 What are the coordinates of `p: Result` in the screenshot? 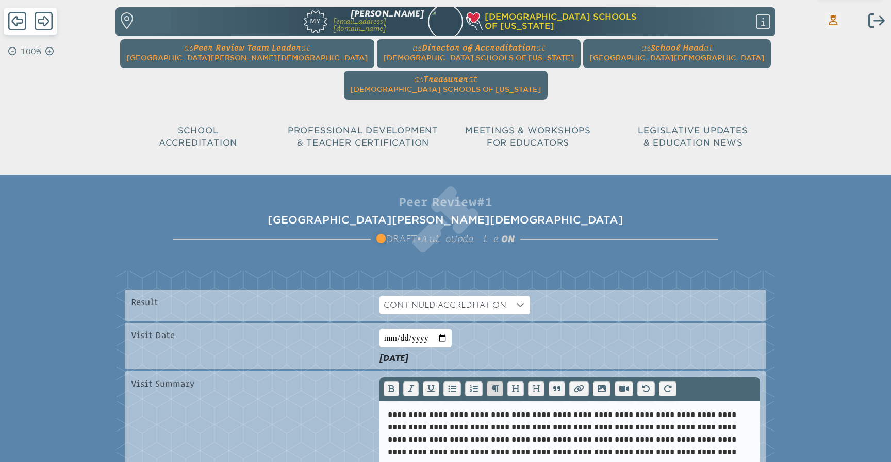 It's located at (233, 302).